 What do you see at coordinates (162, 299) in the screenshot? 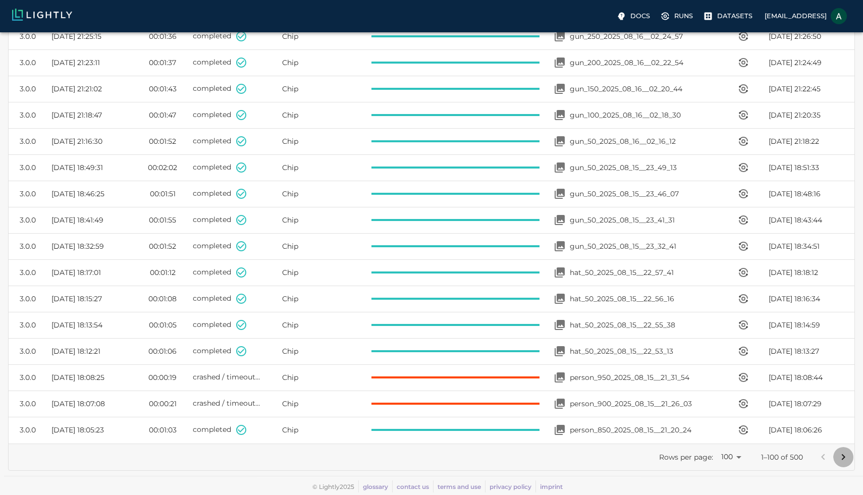
I see `time: 00:01:08` at bounding box center [162, 299].